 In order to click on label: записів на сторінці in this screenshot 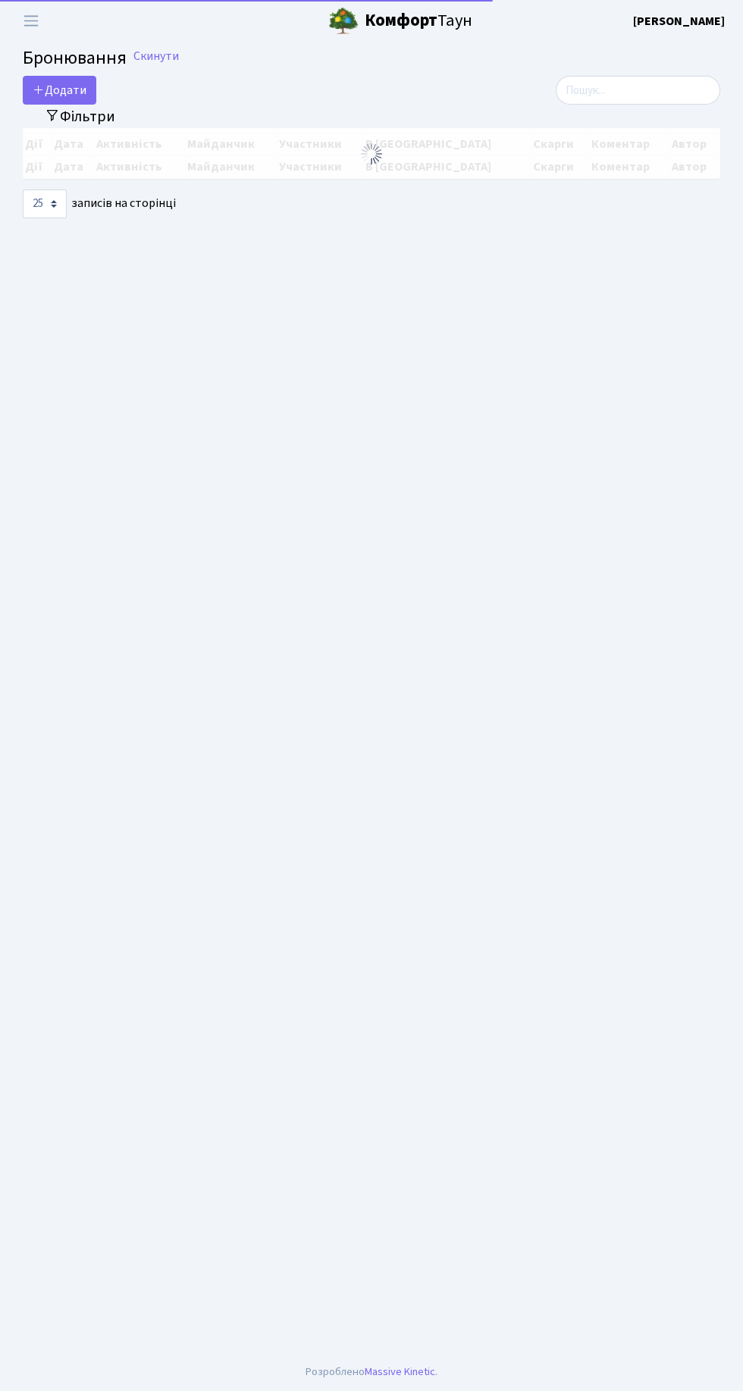, I will do `click(99, 204)`.